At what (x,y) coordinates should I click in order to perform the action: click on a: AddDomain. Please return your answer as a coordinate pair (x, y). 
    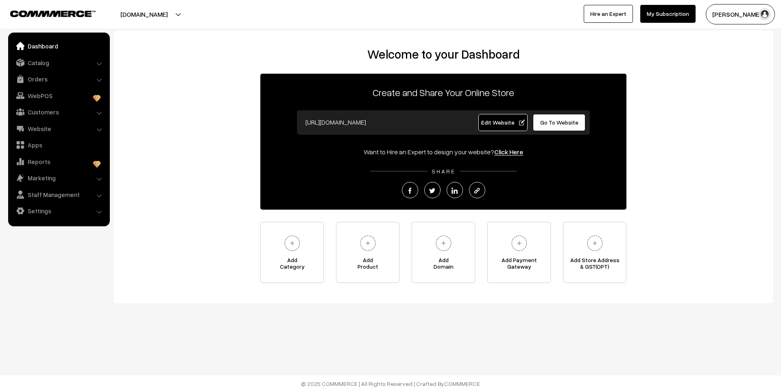
    Looking at the image, I should click on (443, 252).